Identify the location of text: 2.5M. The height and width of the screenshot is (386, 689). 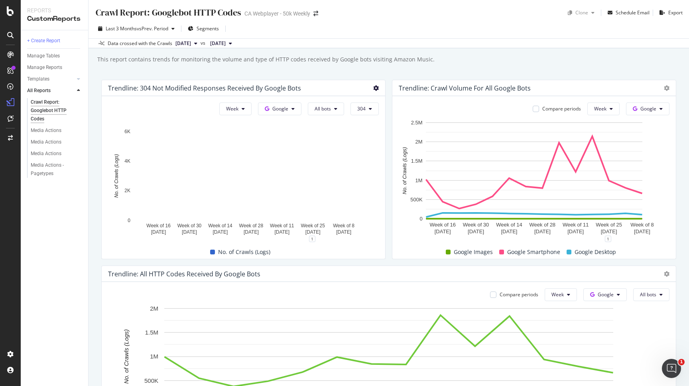
(416, 122).